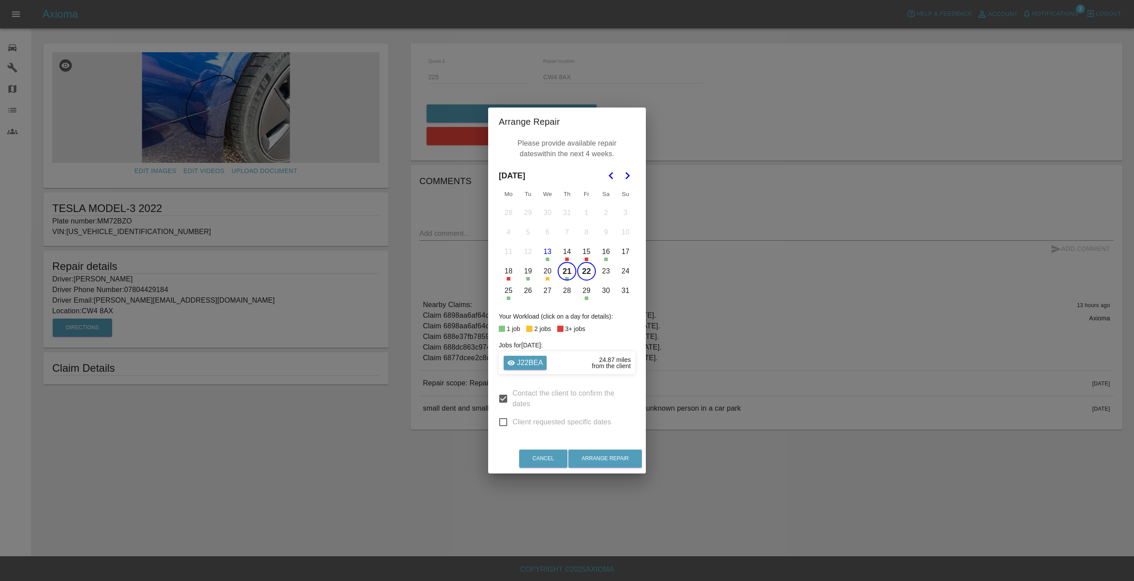 Image resolution: width=1134 pixels, height=581 pixels. What do you see at coordinates (567, 194) in the screenshot?
I see `th: Thursday` at bounding box center [567, 194].